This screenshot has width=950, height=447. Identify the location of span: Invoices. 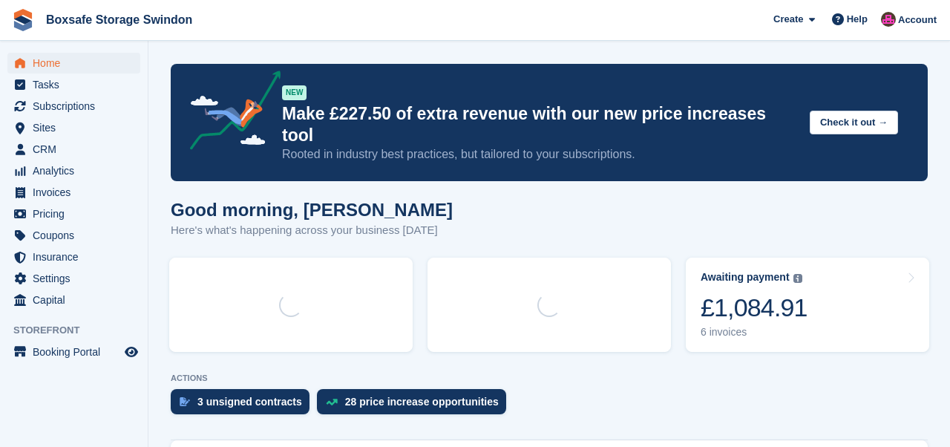
(77, 192).